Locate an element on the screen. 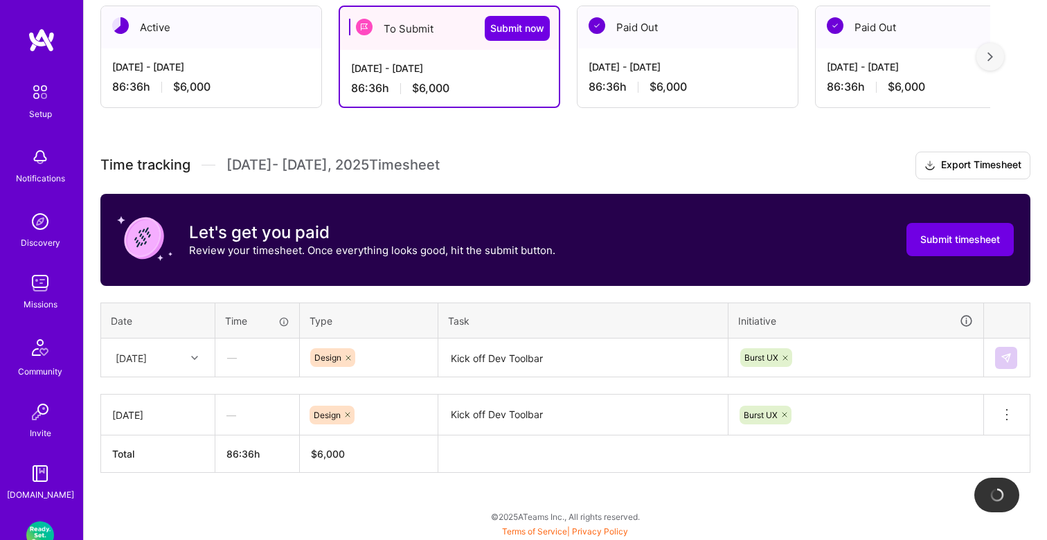  h3: Let's get you paid is located at coordinates (372, 233).